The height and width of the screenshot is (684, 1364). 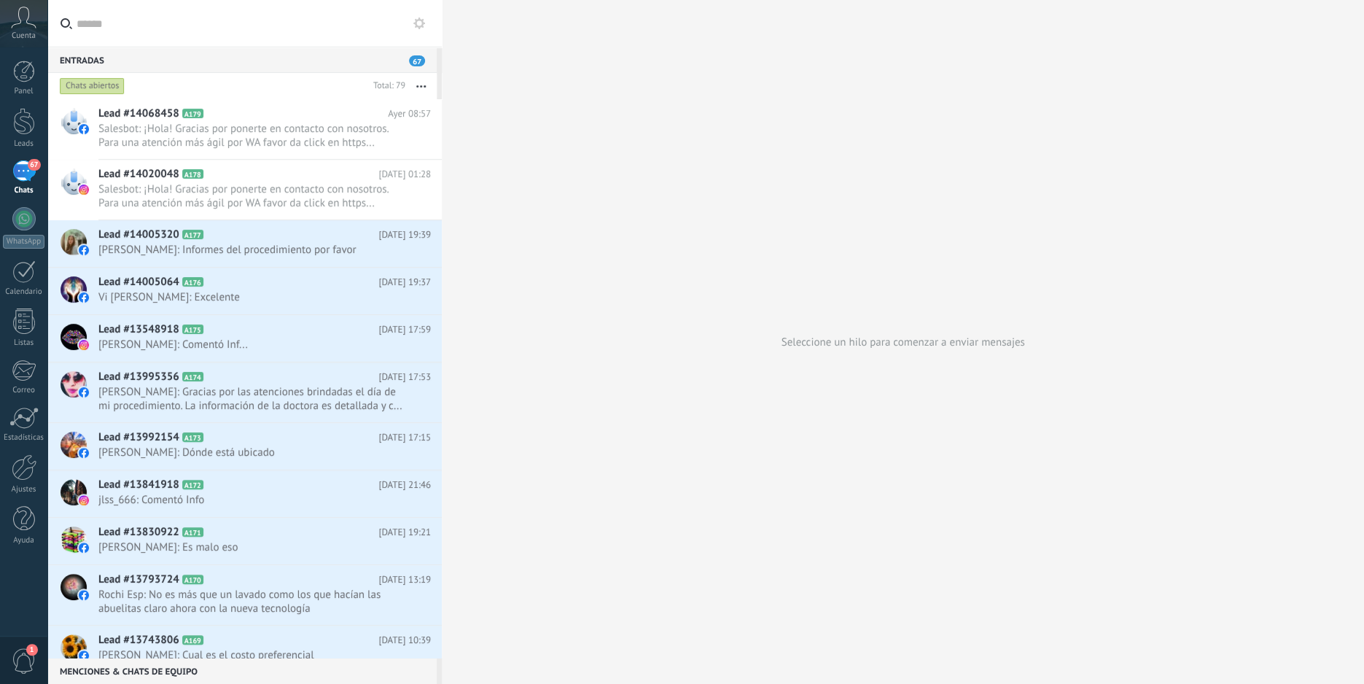 I want to click on span: A174, so click(x=192, y=376).